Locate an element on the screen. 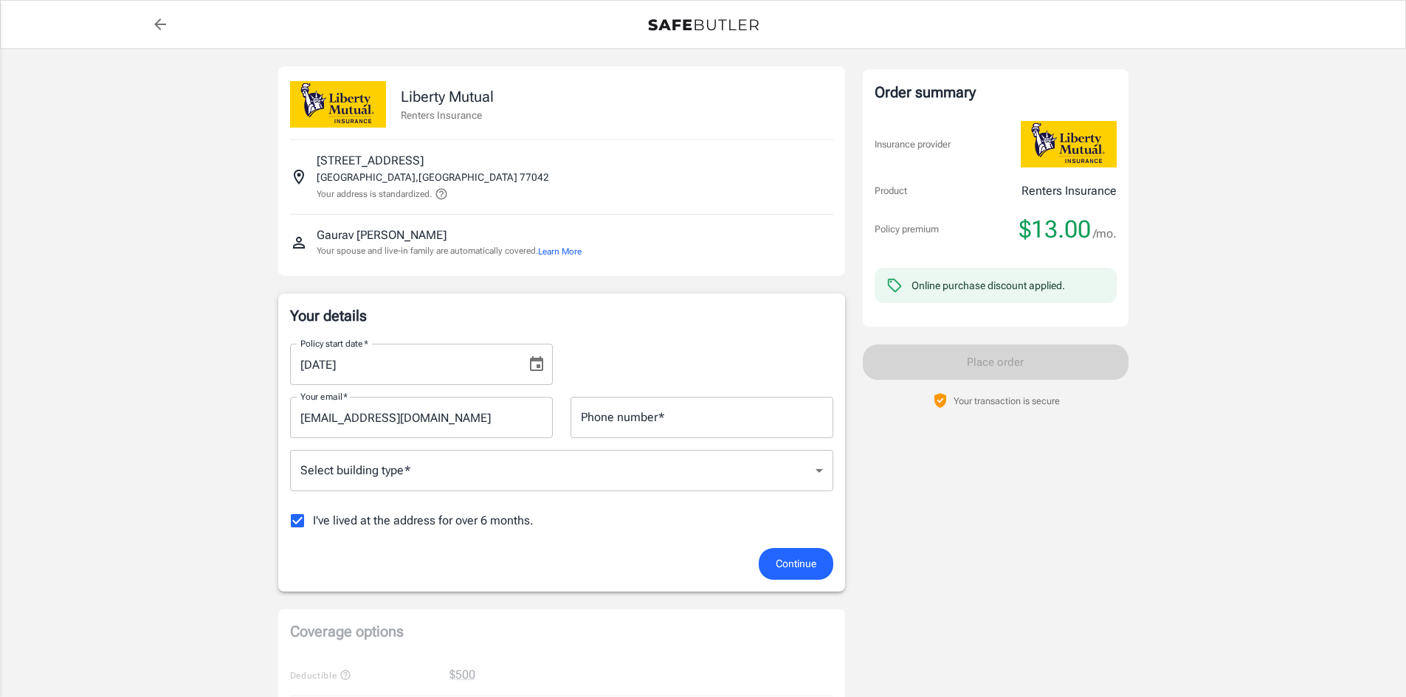 This screenshot has width=1406, height=697. span: Continue is located at coordinates (795, 564).